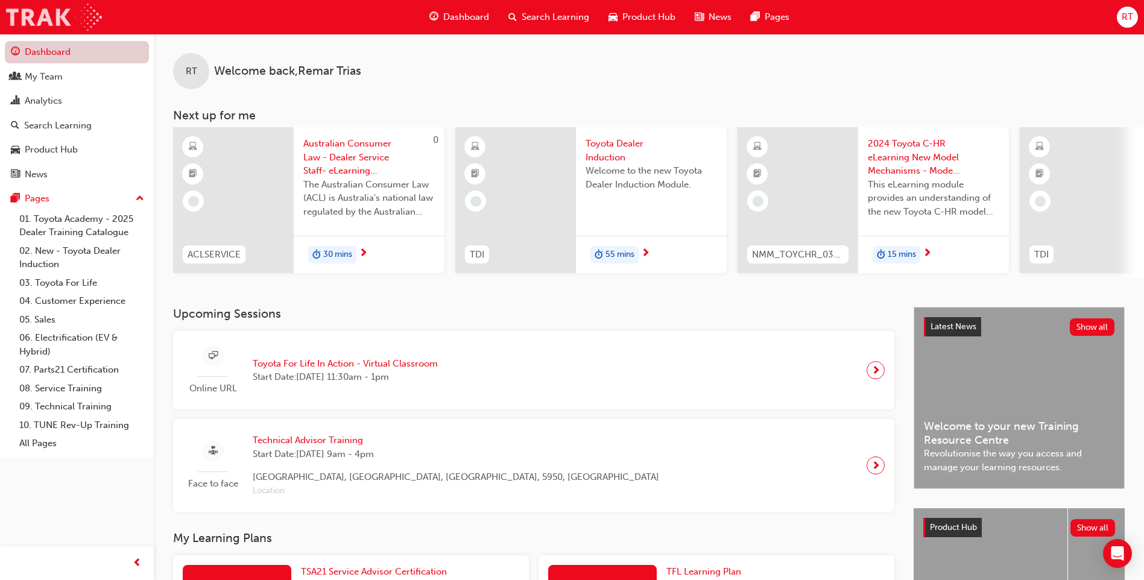 This screenshot has width=1144, height=580. Describe the element at coordinates (798, 254) in the screenshot. I see `span: NMM_TOYCHR_032024_MODULE_1` at that location.